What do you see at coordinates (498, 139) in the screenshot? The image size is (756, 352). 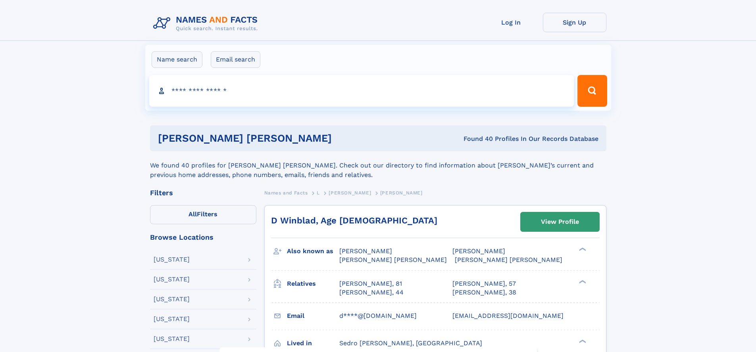 I see `div: Found 40 Profiles In Our Records Database` at bounding box center [498, 139].